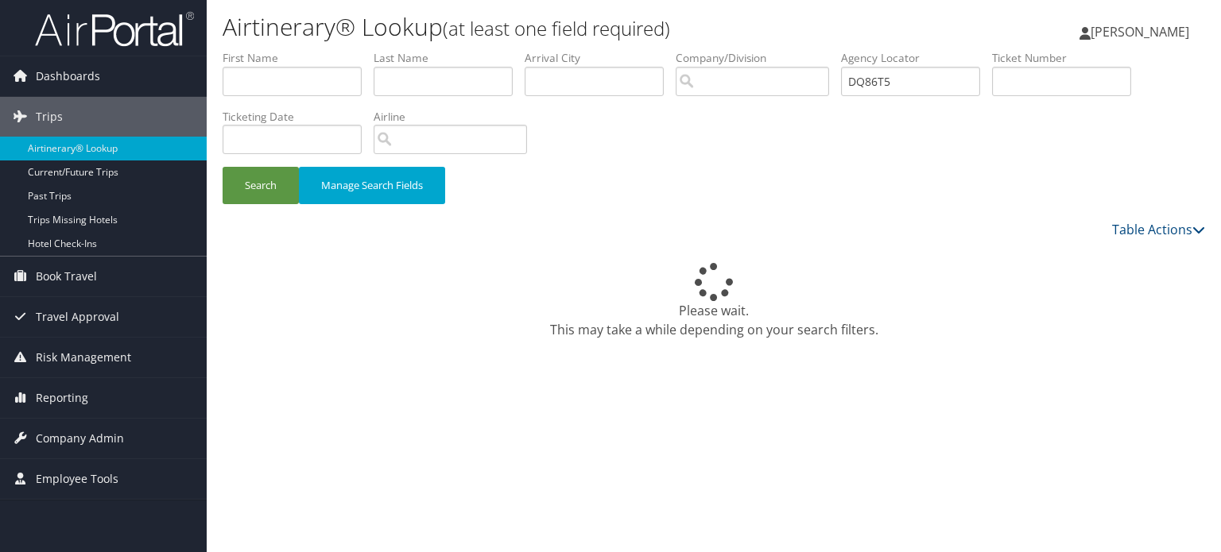  Describe the element at coordinates (298, 58) in the screenshot. I see `label: First Name` at that location.